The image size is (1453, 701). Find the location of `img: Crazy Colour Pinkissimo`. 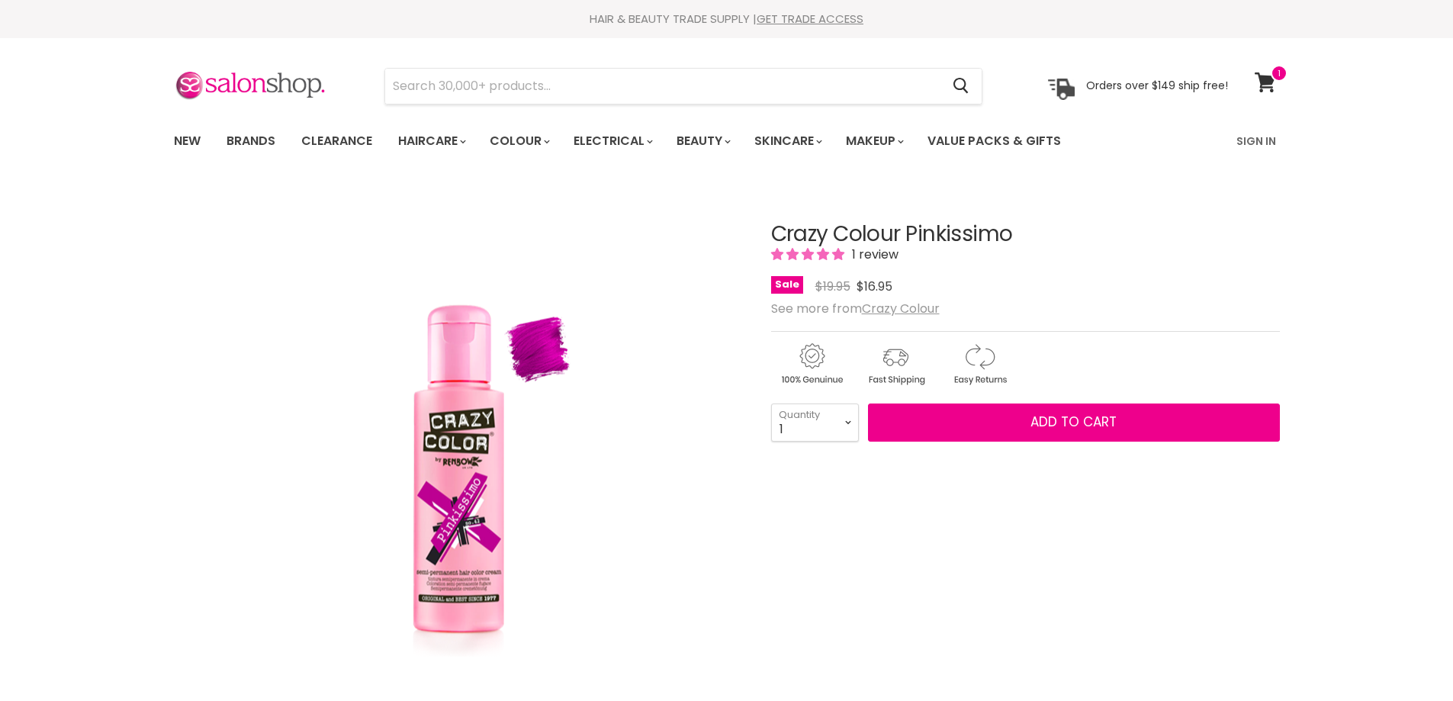

img: Crazy Colour Pinkissimo is located at coordinates (458, 468).